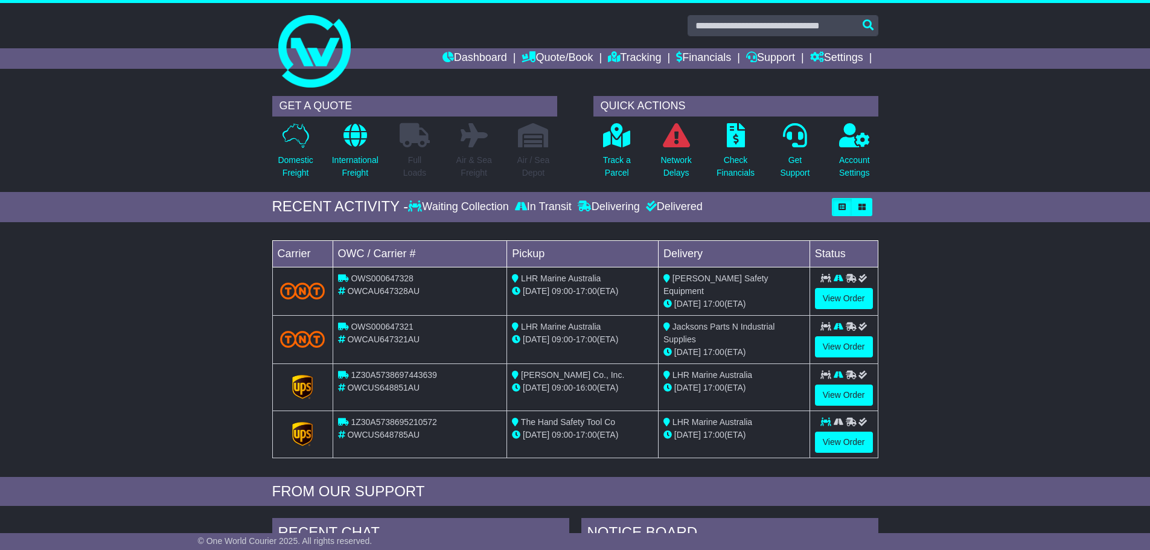  Describe the element at coordinates (382, 278) in the screenshot. I see `span: OWS000647328` at that location.